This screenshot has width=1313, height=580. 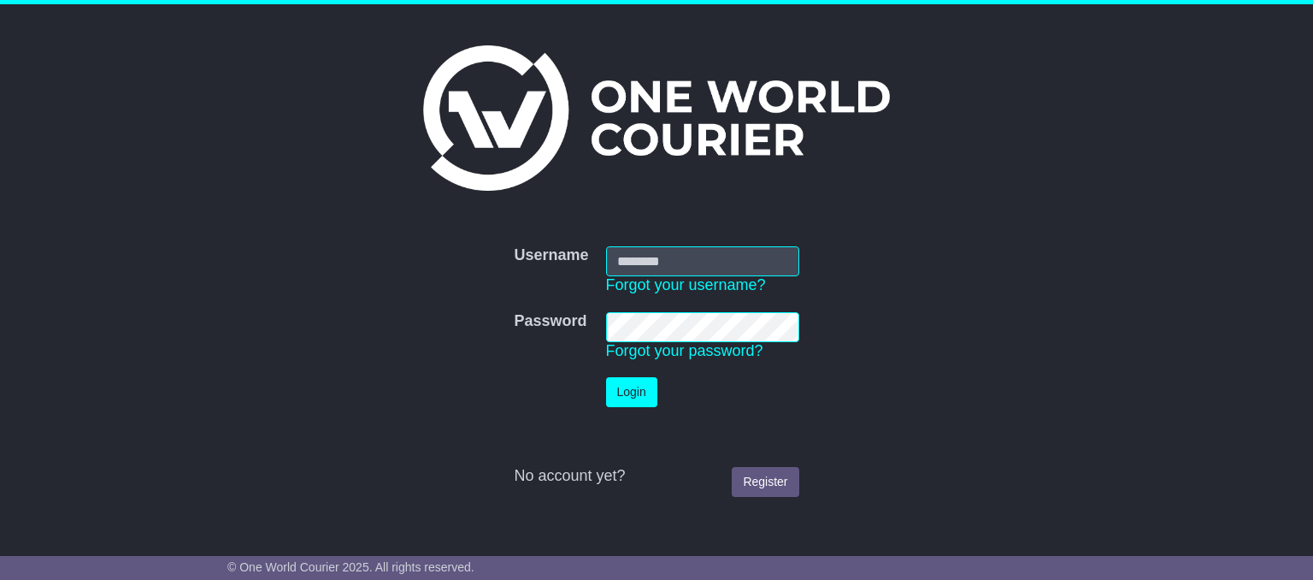 I want to click on label: Username, so click(x=551, y=256).